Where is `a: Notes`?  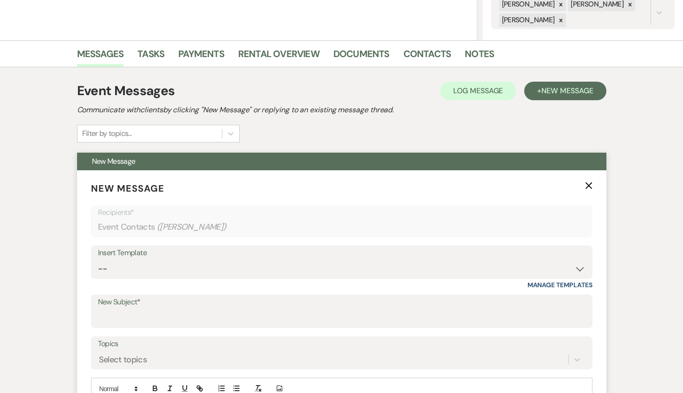 a: Notes is located at coordinates (479, 57).